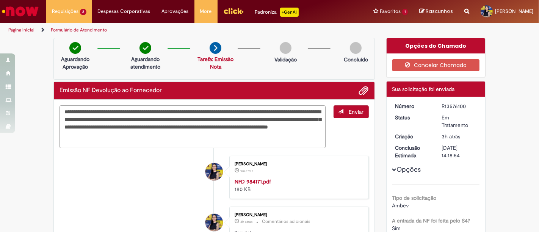  Describe the element at coordinates (79, 30) in the screenshot. I see `a: Formulário de Atendimento` at that location.